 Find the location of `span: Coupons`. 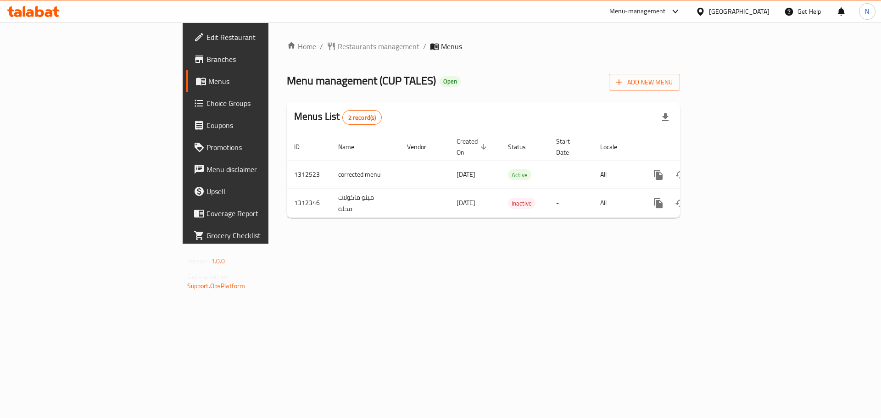

span: Coupons is located at coordinates (264, 125).